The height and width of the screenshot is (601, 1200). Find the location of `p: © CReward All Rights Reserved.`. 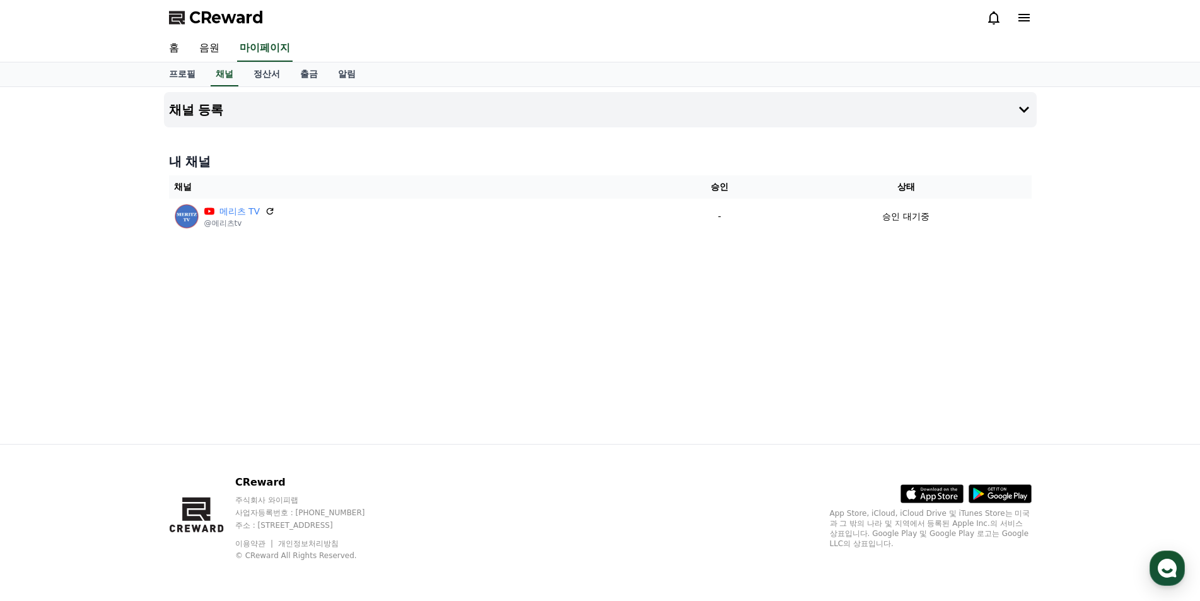

p: © CReward All Rights Reserved. is located at coordinates (312, 556).